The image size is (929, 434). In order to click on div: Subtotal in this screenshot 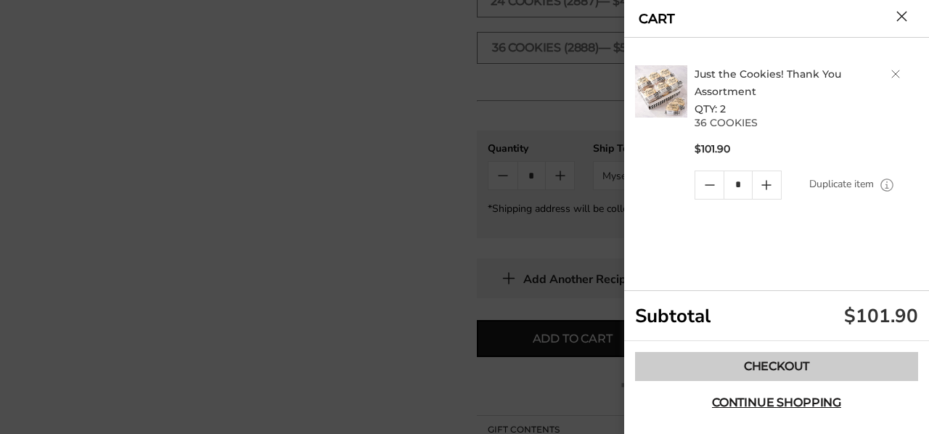, I will do `click(777, 316)`.